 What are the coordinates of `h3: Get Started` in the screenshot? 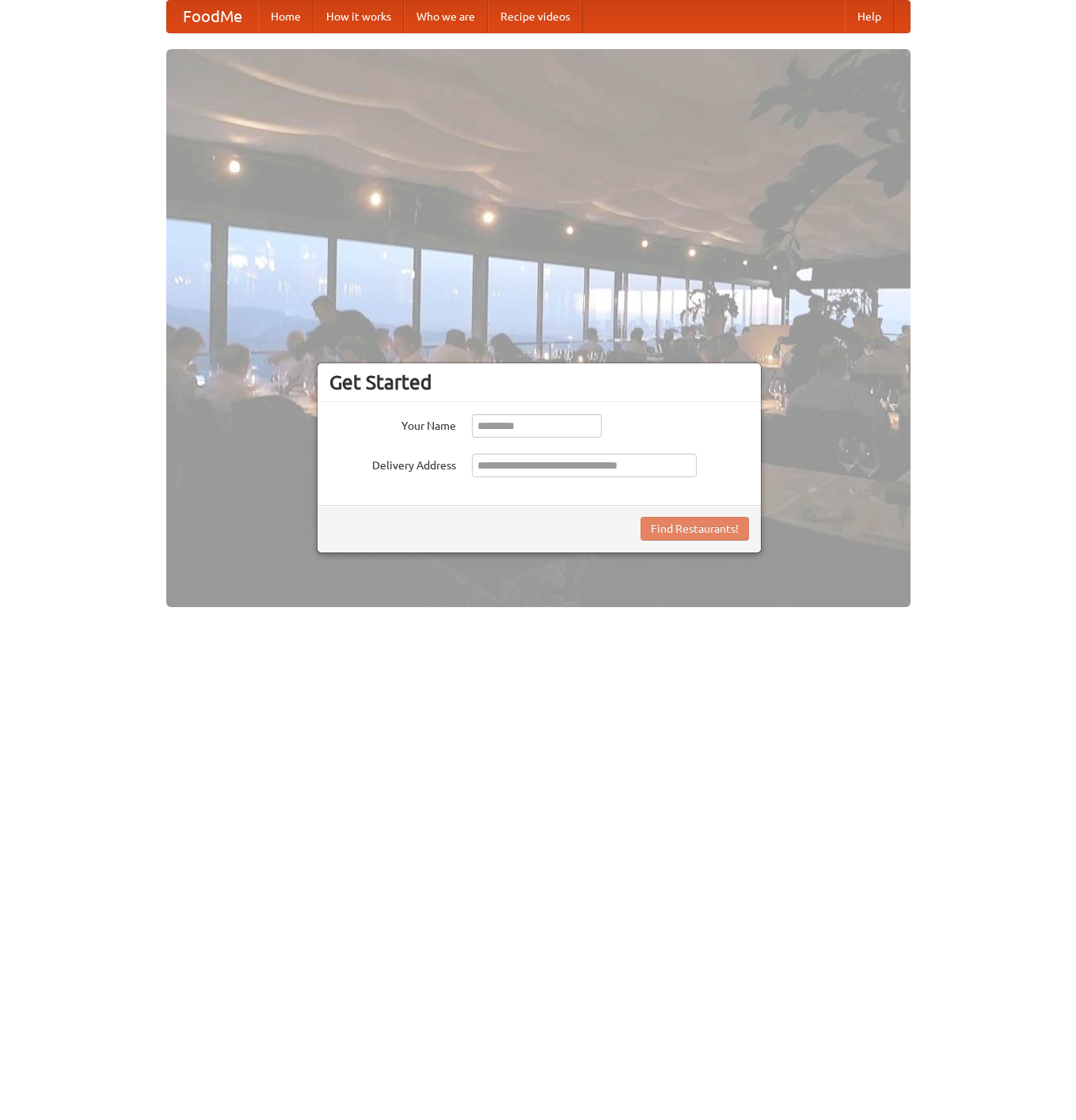 It's located at (539, 383).